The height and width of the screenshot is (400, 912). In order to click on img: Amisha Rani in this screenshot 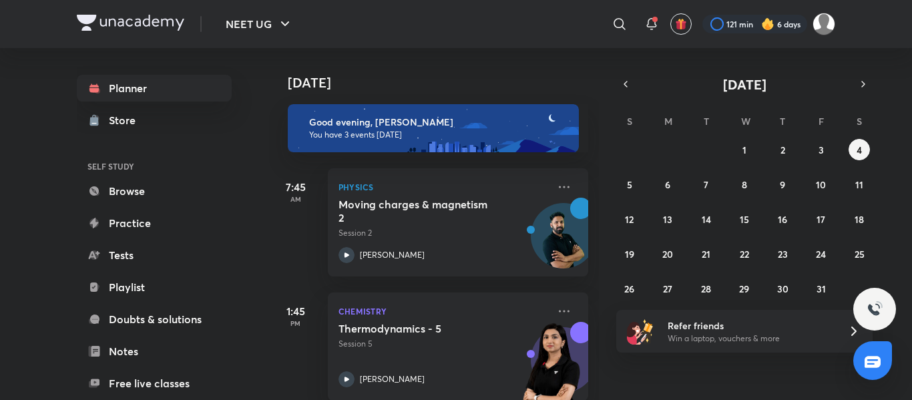, I will do `click(824, 24)`.